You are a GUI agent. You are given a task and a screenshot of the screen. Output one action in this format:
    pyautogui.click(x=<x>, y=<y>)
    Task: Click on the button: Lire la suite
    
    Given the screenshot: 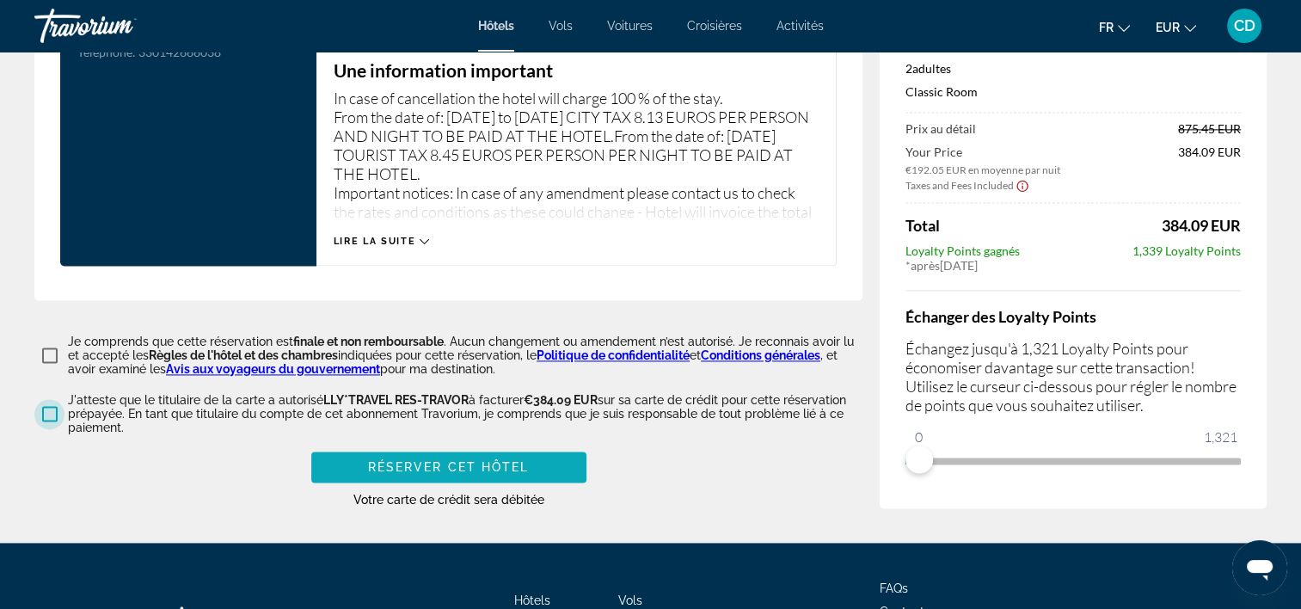 What is the action you would take?
    pyautogui.click(x=381, y=241)
    